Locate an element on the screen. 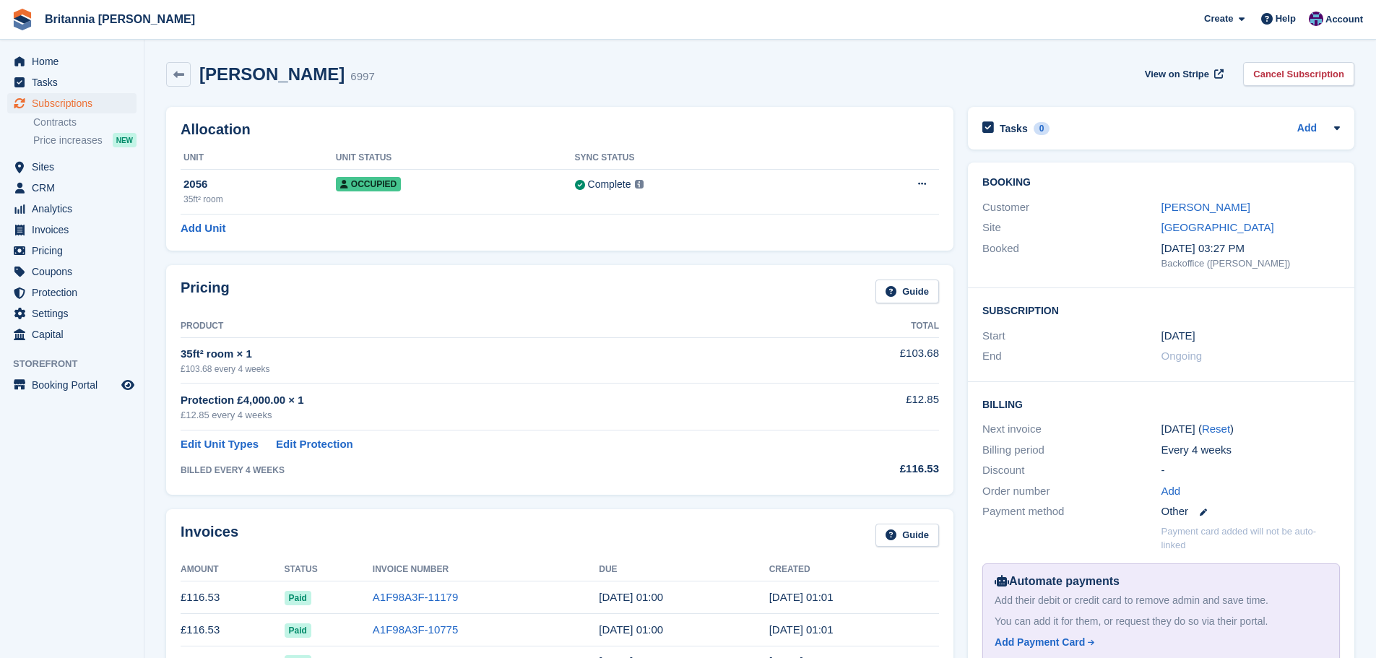 The width and height of the screenshot is (1376, 658). span: Help is located at coordinates (1286, 19).